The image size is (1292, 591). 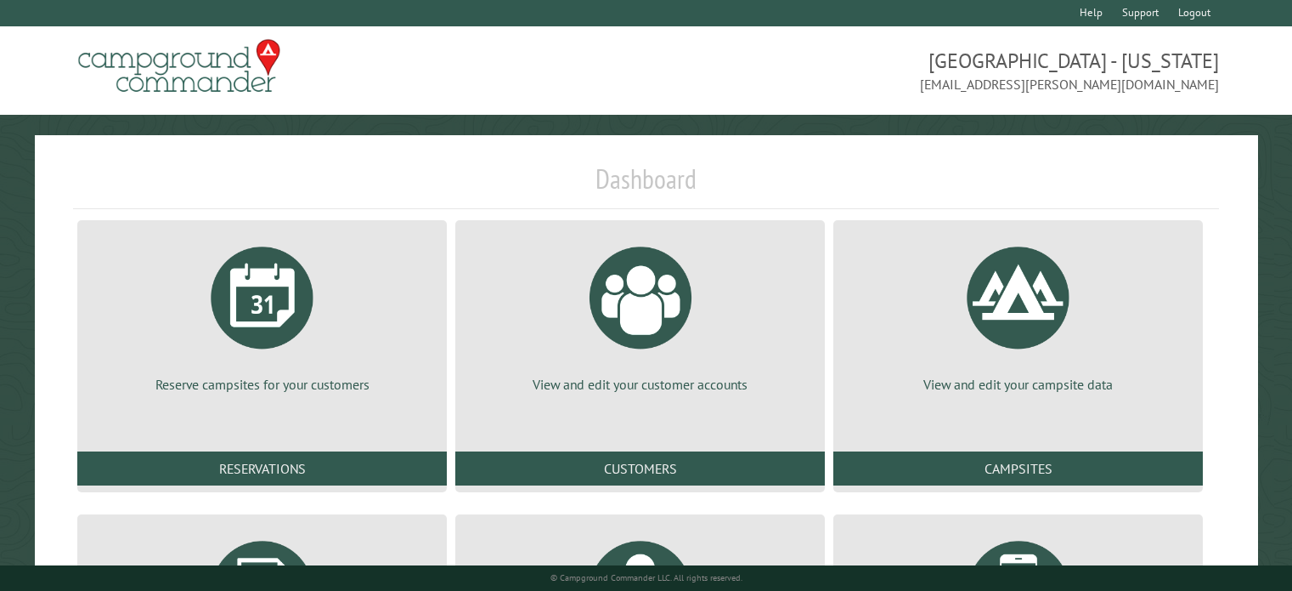 I want to click on p: View and edit your customer accounts, so click(x=640, y=384).